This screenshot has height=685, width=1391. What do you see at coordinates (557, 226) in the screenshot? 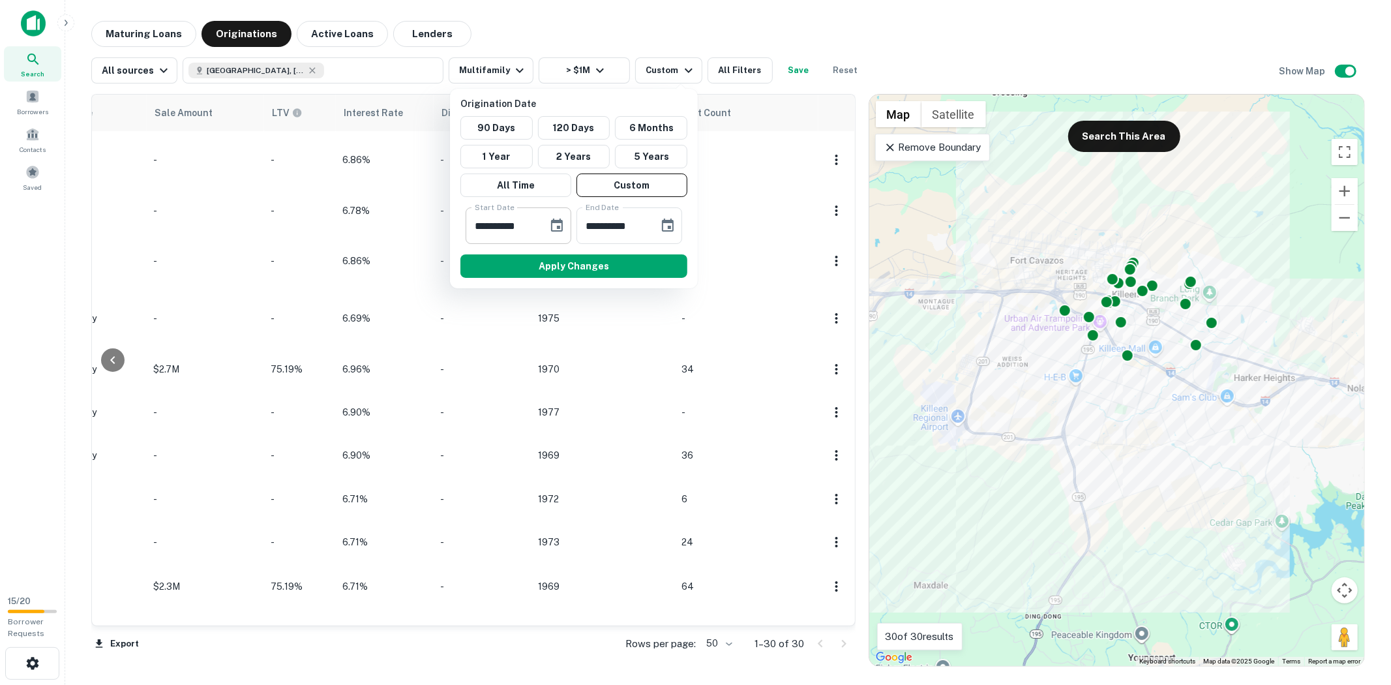
I see `button: Choose date, selected date is Apr 2, 2025` at bounding box center [557, 226].